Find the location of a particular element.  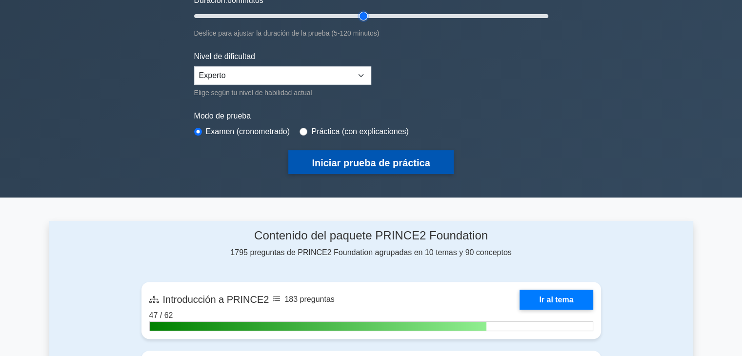

font: Iniciar prueba de práctica is located at coordinates (371, 163).